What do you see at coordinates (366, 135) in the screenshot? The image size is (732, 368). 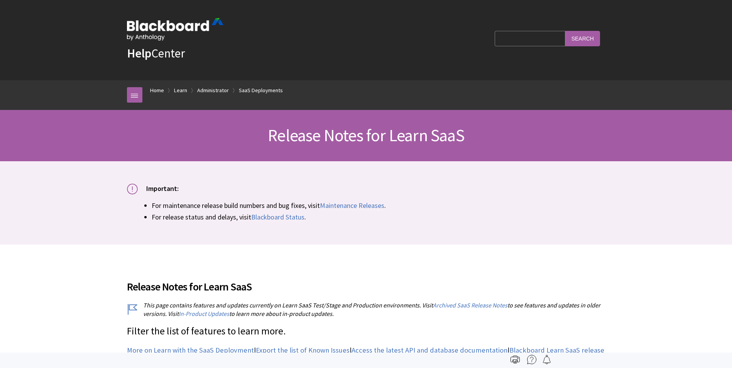 I see `span: Release Notes for Learn SaaS` at bounding box center [366, 135].